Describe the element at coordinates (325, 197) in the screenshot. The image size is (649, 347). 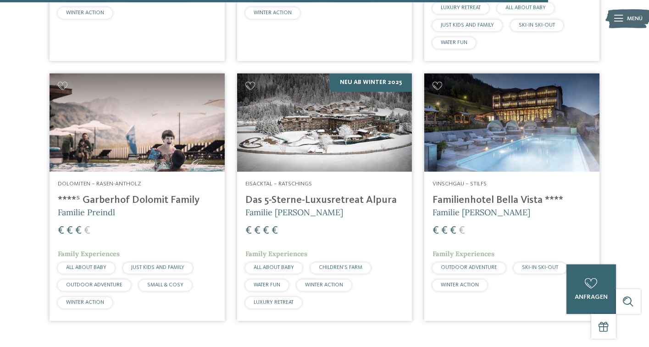
I see `a: Familienhotels gesucht? Hier findet ihr die besten! Neu ab Winter 2025 Eisacktal – Ratschings Das...` at that location.